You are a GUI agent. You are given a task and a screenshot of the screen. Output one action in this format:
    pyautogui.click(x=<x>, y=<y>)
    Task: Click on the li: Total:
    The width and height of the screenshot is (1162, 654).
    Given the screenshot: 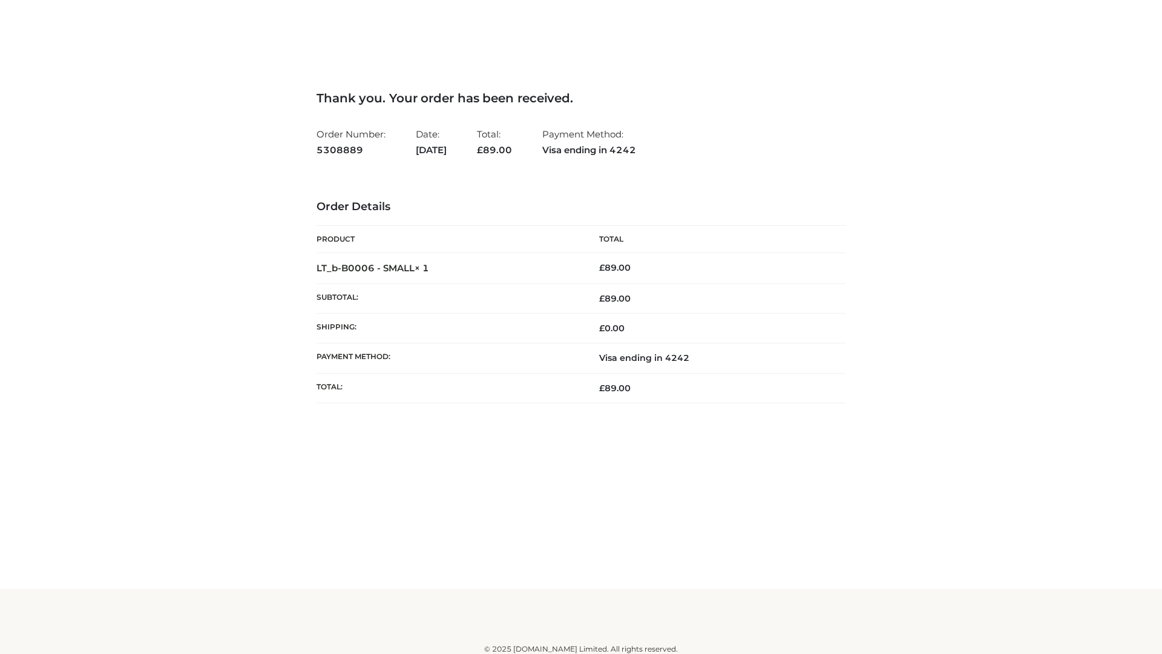 What is the action you would take?
    pyautogui.click(x=495, y=142)
    